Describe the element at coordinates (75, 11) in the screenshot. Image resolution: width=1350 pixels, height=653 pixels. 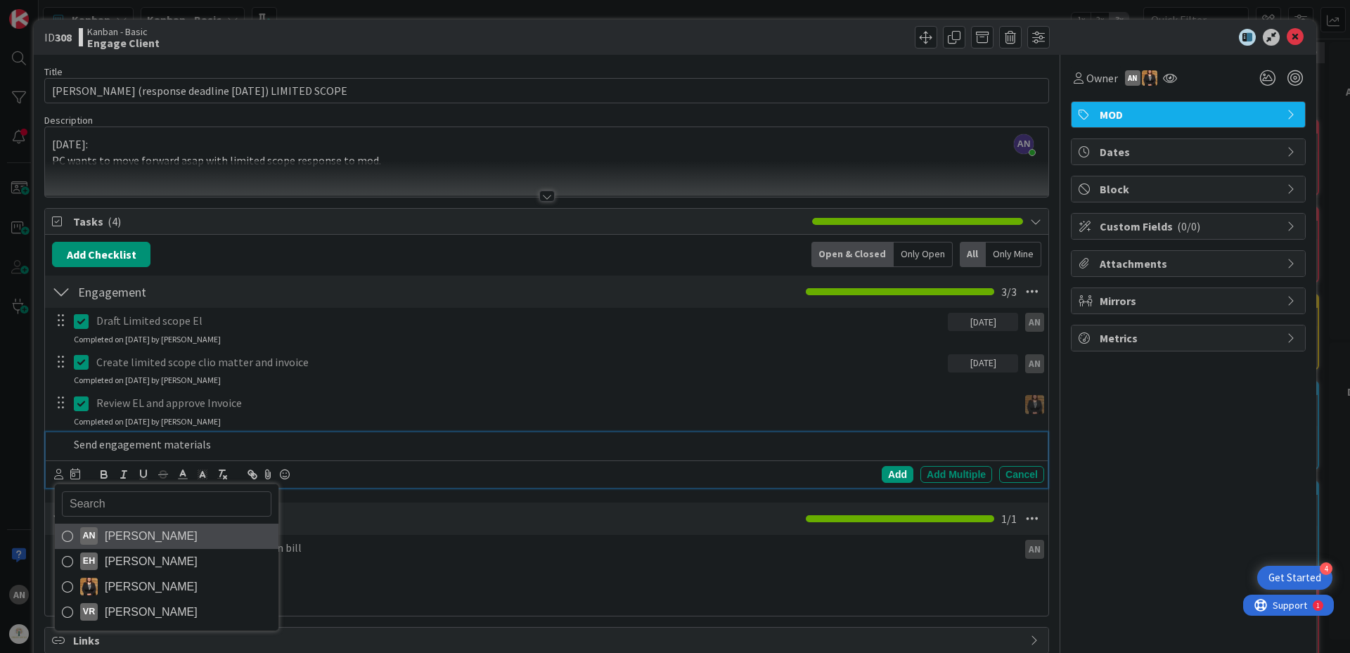
I see `div: 1` at that location.